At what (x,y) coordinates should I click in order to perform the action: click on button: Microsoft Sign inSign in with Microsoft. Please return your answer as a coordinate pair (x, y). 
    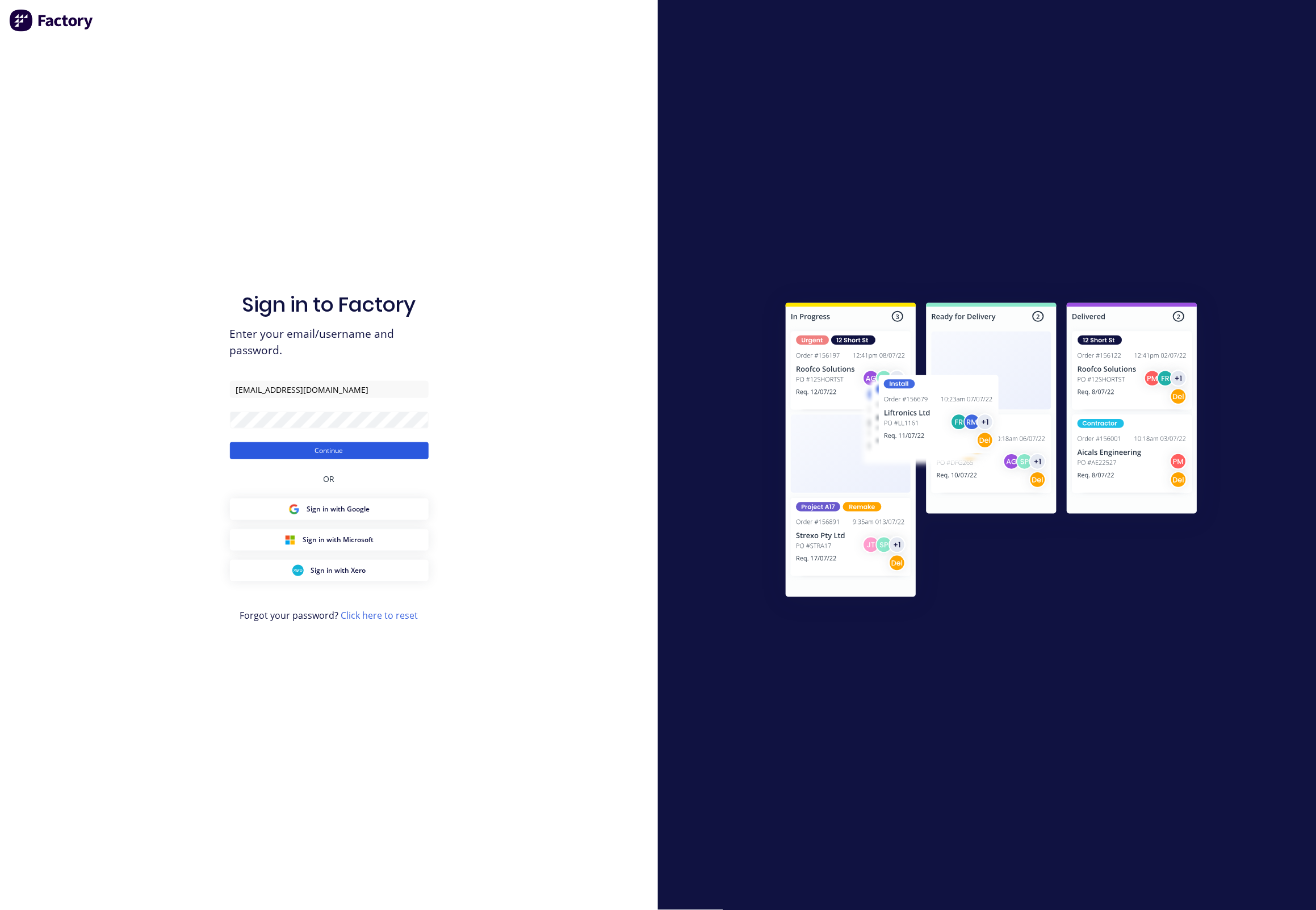
    Looking at the image, I should click on (329, 540).